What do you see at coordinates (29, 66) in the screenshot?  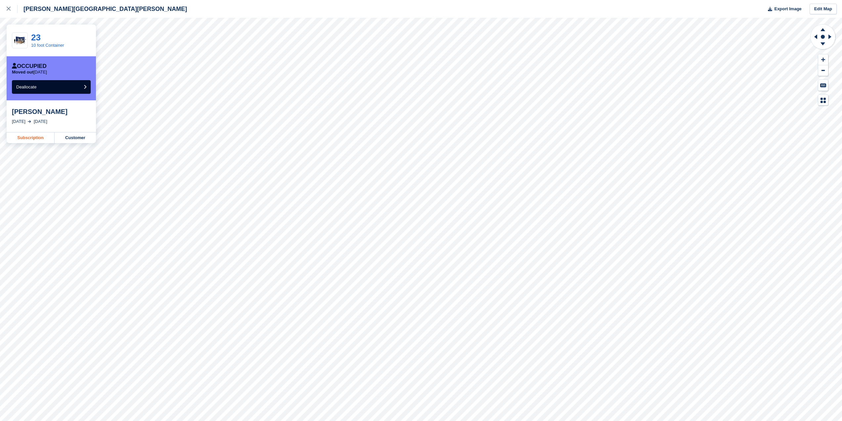 I see `div: Occupied` at bounding box center [29, 66].